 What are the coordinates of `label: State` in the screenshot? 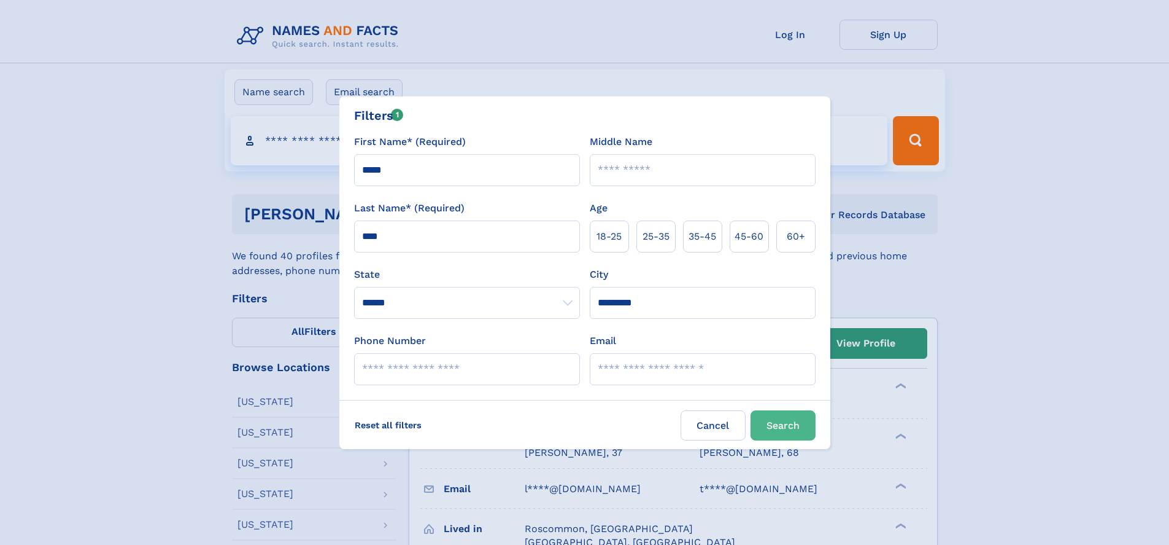 It's located at (467, 274).